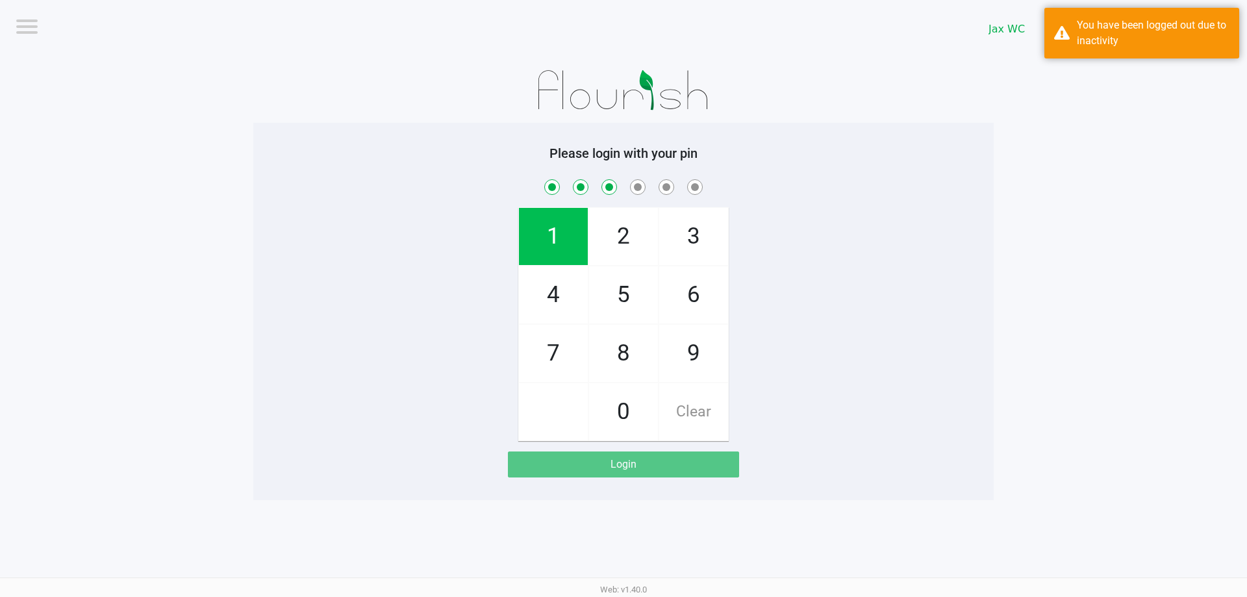 This screenshot has height=597, width=1247. What do you see at coordinates (1049, 29) in the screenshot?
I see `span: Jax WC` at bounding box center [1049, 29].